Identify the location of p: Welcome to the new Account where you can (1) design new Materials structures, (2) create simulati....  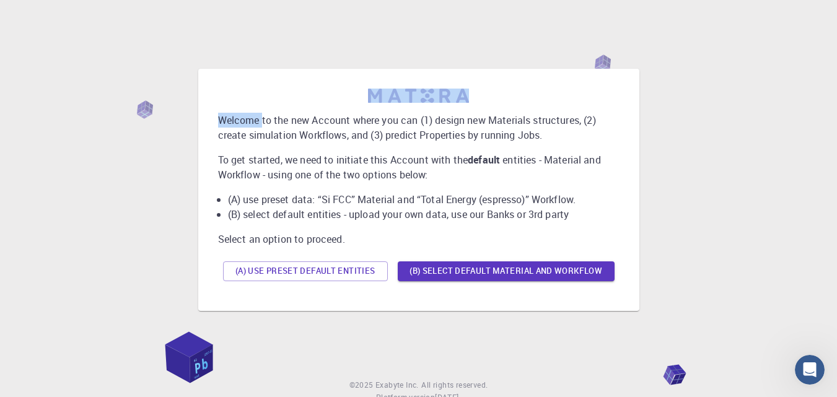
(419, 128).